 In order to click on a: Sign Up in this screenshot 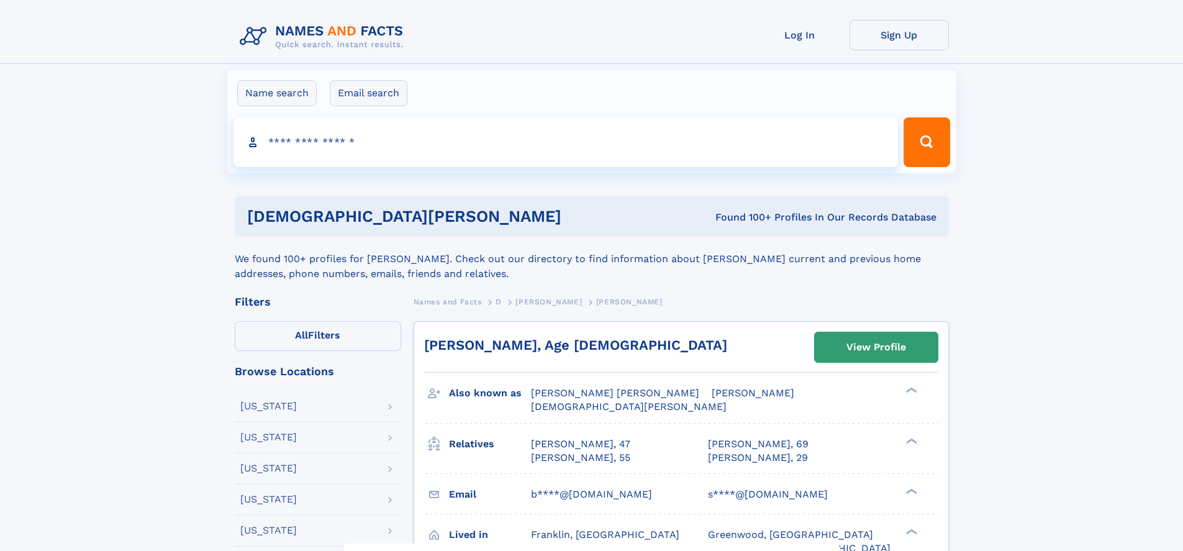, I will do `click(899, 35)`.